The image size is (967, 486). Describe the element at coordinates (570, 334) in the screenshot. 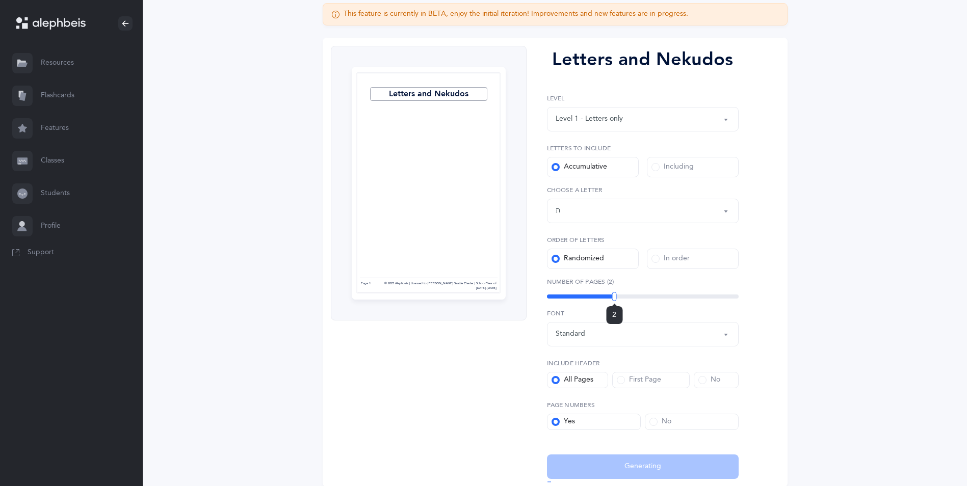

I see `div: Standard` at that location.